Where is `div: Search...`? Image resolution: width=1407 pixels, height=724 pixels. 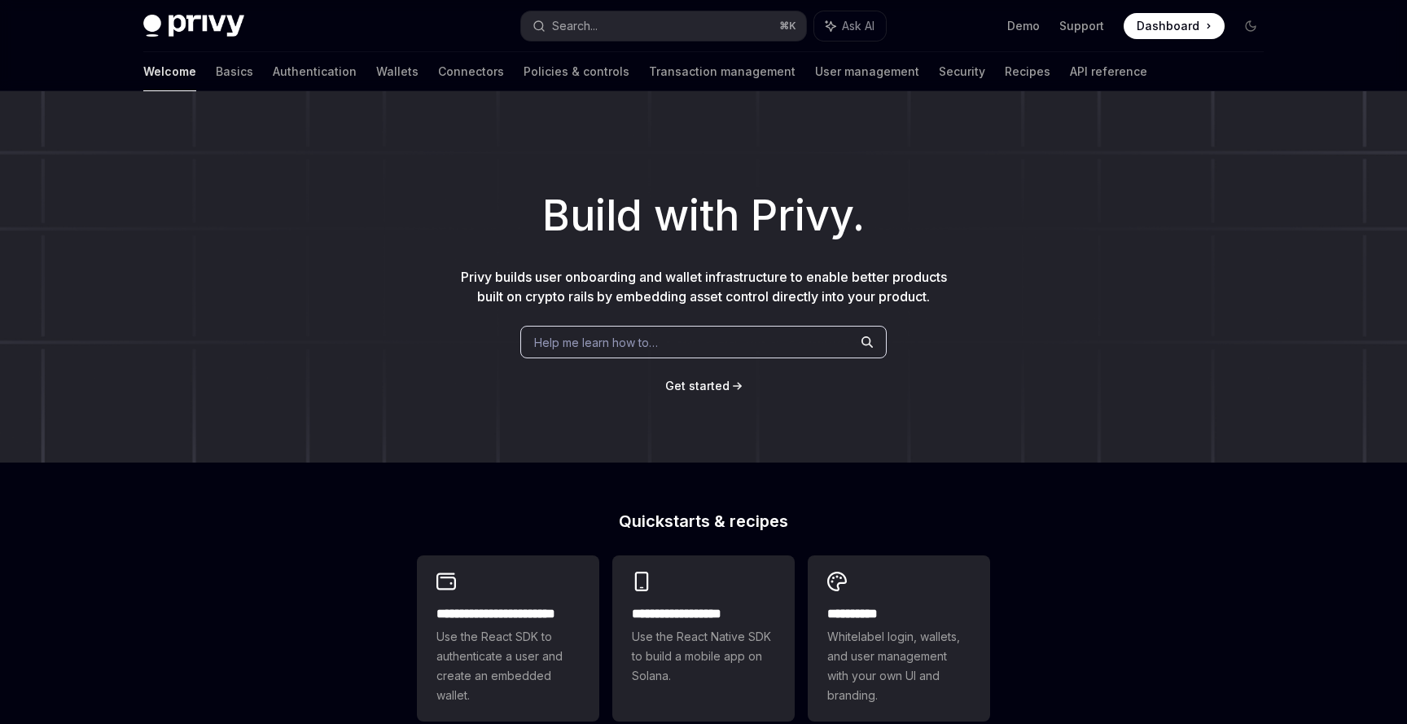
div: Search... is located at coordinates (575, 26).